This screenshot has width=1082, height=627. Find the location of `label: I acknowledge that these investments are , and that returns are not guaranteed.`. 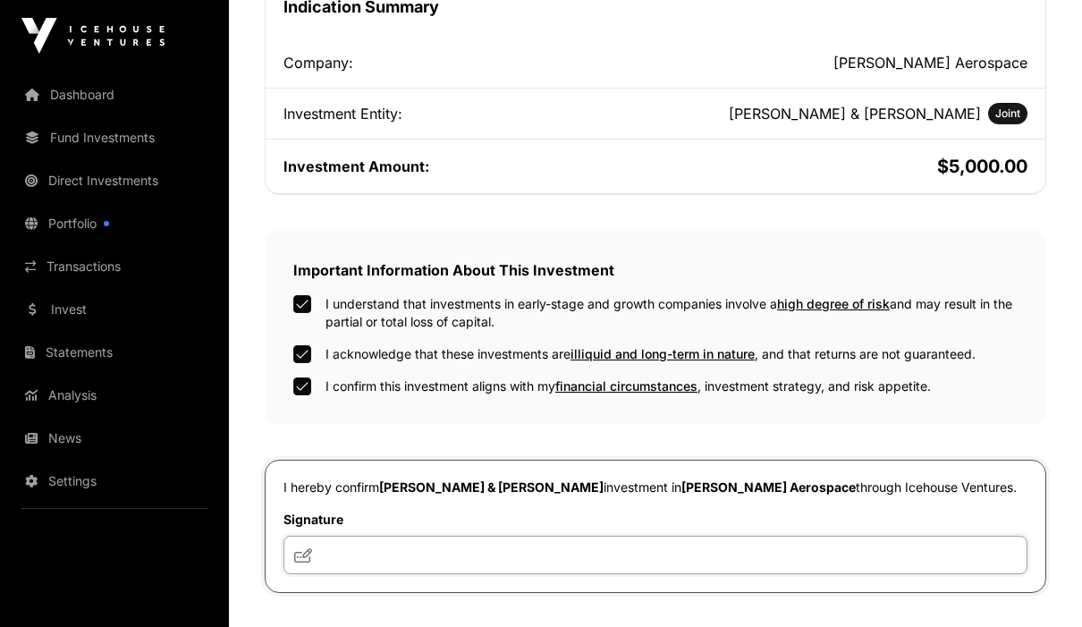

label: I acknowledge that these investments are , and that returns are not guaranteed. is located at coordinates (650, 354).